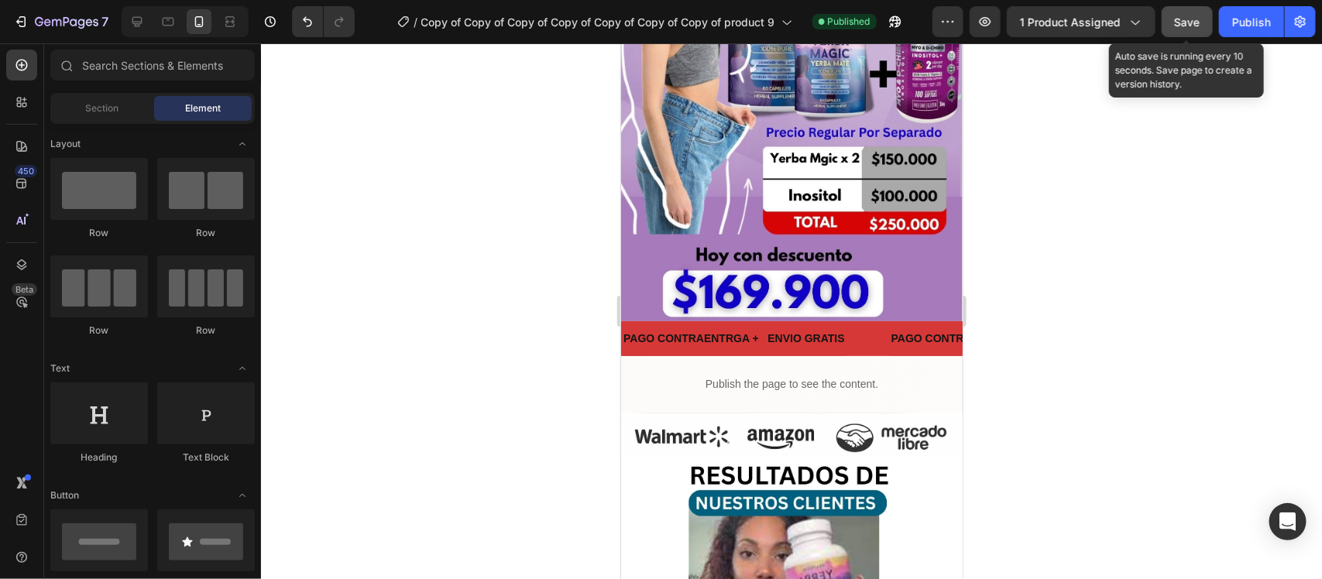 Image resolution: width=1322 pixels, height=579 pixels. I want to click on div: Undo/Redo, so click(323, 22).